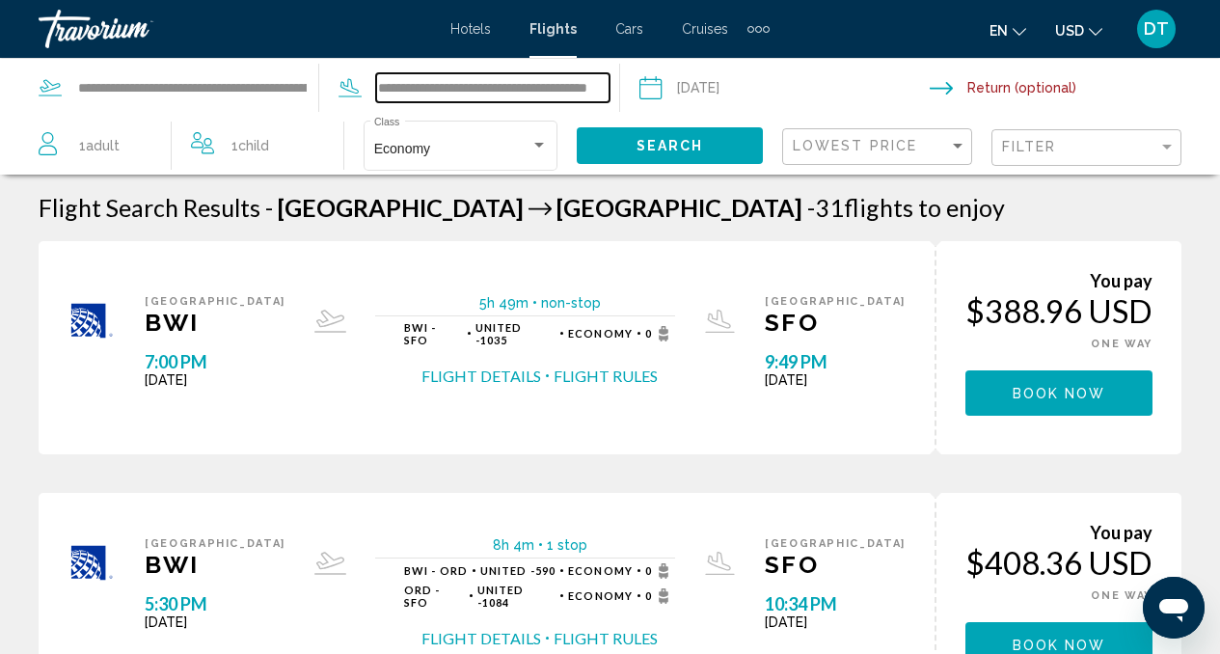 The image size is (1220, 654). I want to click on span: Search, so click(671, 147).